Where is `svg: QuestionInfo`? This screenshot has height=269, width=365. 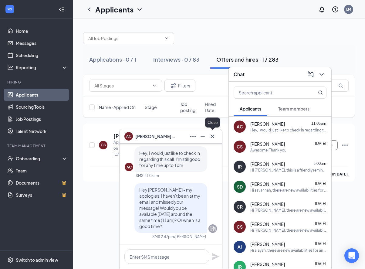
svg: QuestionInfo is located at coordinates (335, 9).